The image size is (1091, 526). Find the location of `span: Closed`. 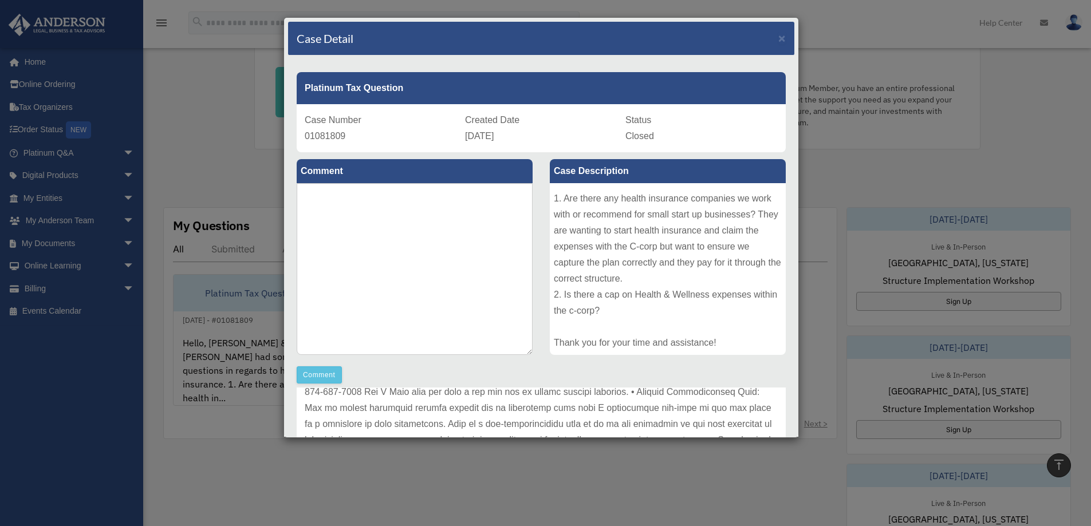

span: Closed is located at coordinates (640, 136).